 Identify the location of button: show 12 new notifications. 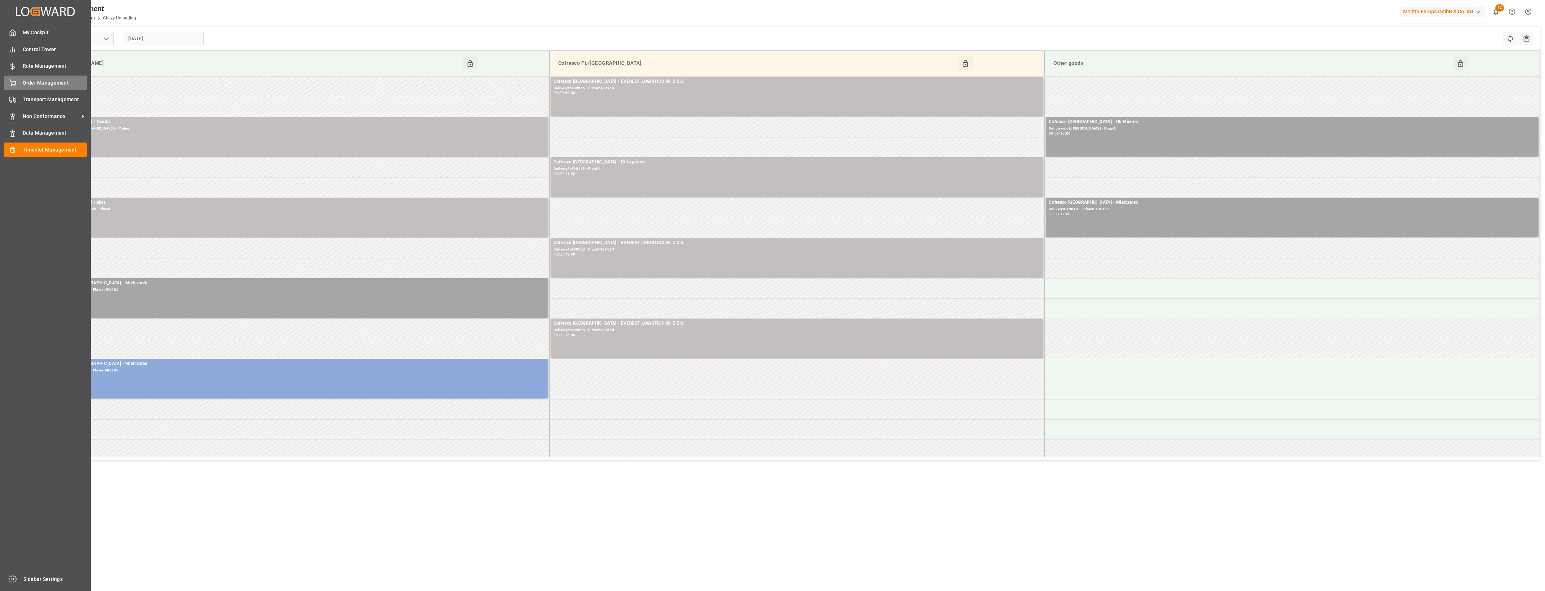
(1496, 12).